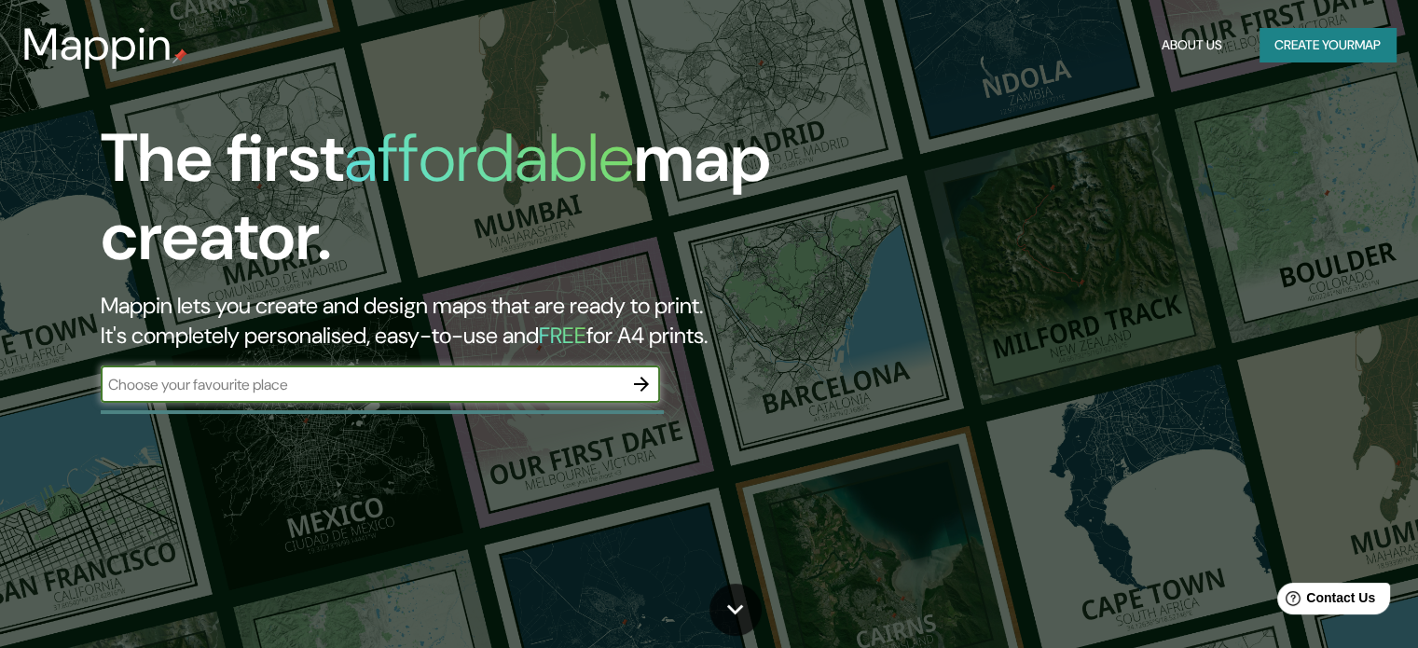  What do you see at coordinates (562, 335) in the screenshot?
I see `h5: FREE` at bounding box center [562, 335].